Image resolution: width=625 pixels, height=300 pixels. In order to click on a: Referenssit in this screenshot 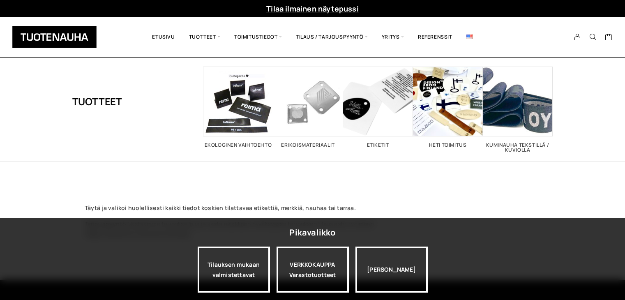, I will do `click(435, 37)`.